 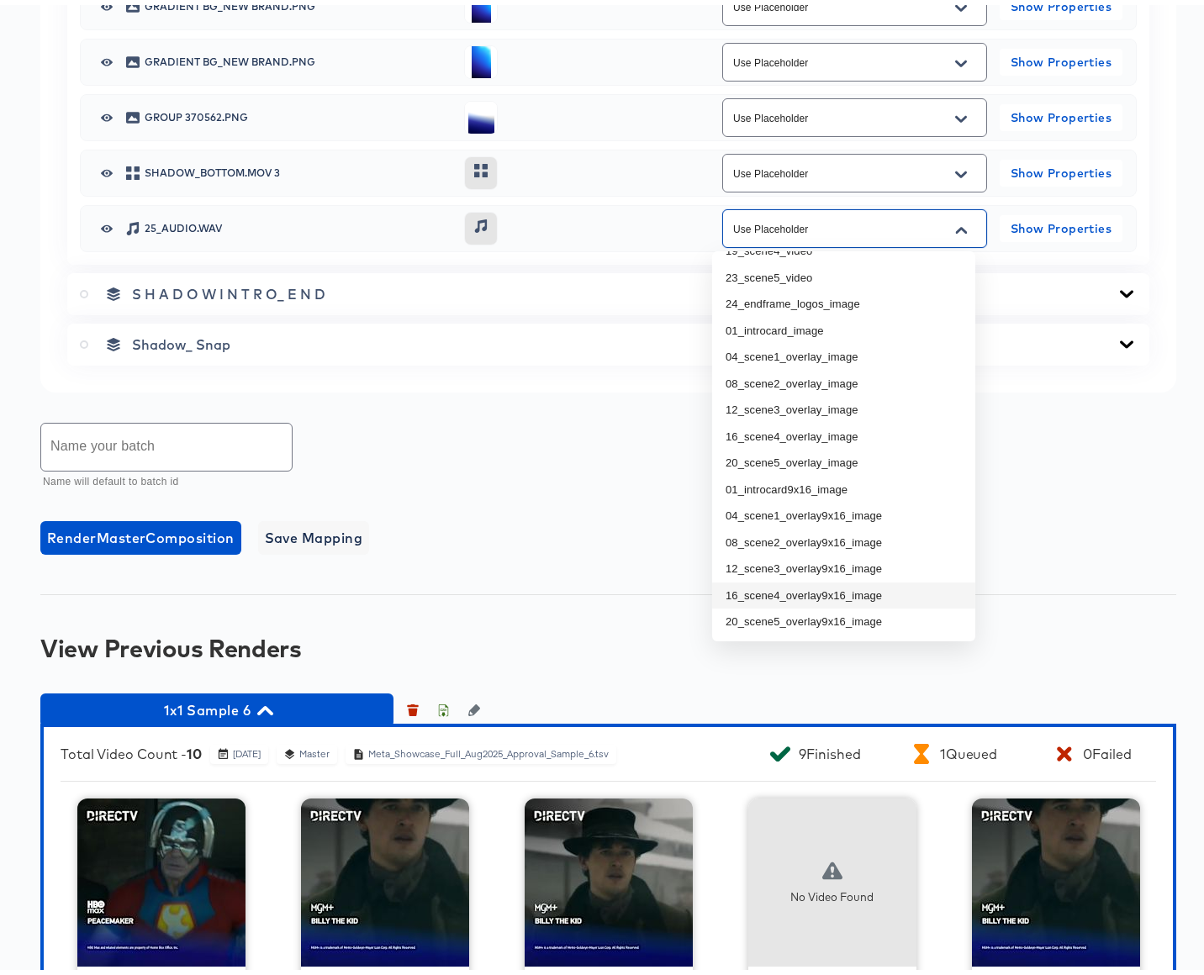 What do you see at coordinates (298, 113) in the screenshot?
I see `span: Group 370562.png` at bounding box center [298, 113].